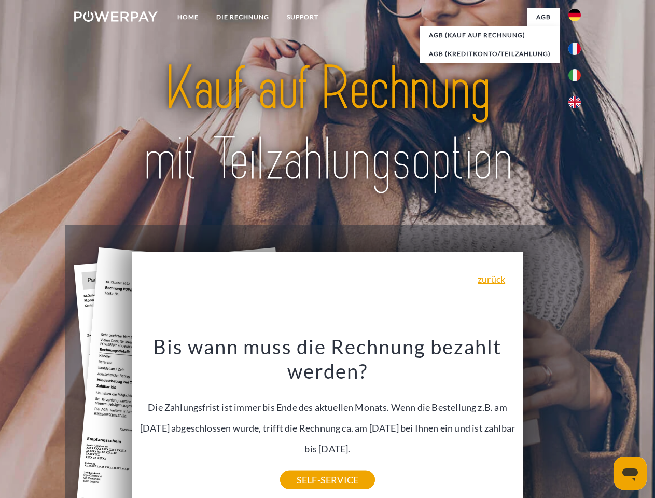  Describe the element at coordinates (302, 17) in the screenshot. I see `a: SUPPORT` at that location.